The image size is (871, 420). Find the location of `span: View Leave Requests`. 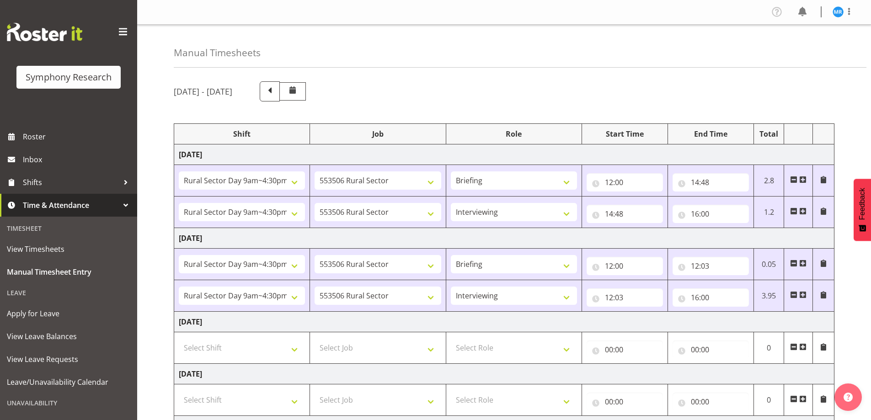

span: View Leave Requests is located at coordinates (69, 359).